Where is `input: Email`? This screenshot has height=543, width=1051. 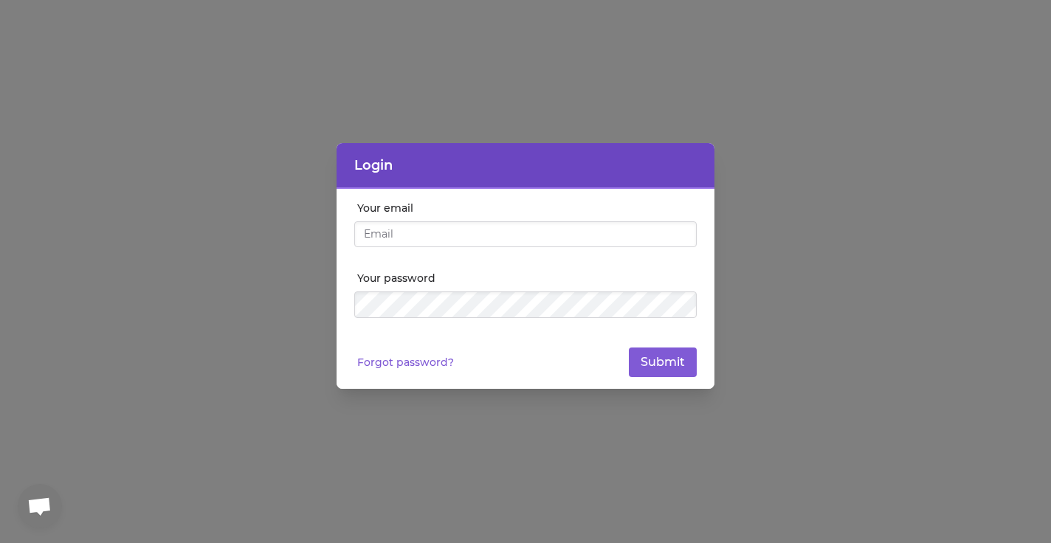
input: Email is located at coordinates (525, 235).